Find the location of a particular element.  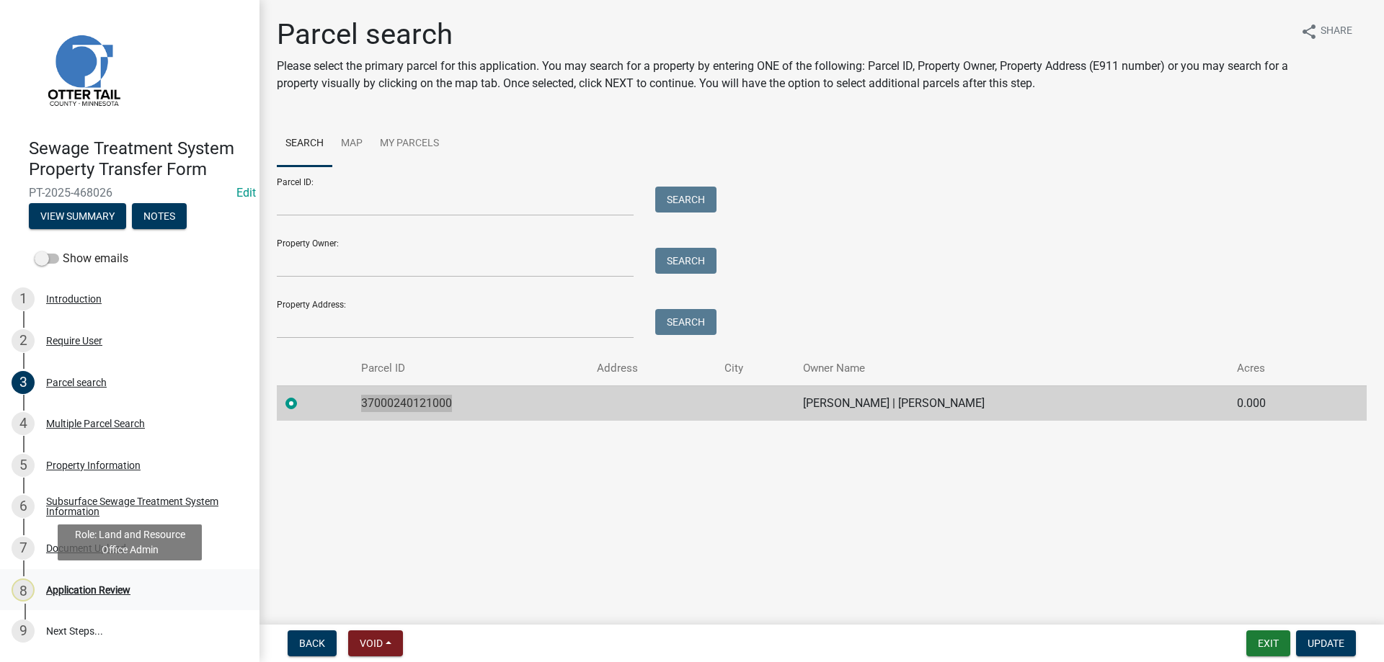

div: 4 is located at coordinates (23, 424).